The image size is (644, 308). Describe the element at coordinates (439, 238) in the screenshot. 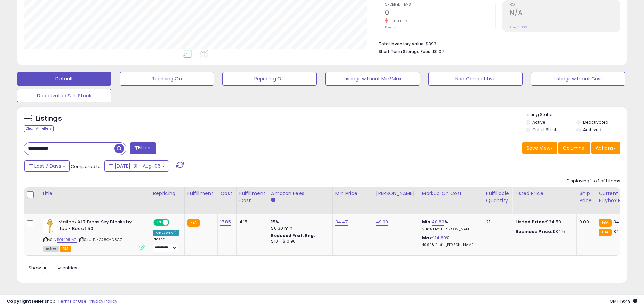

I see `a: 114.80` at that location.